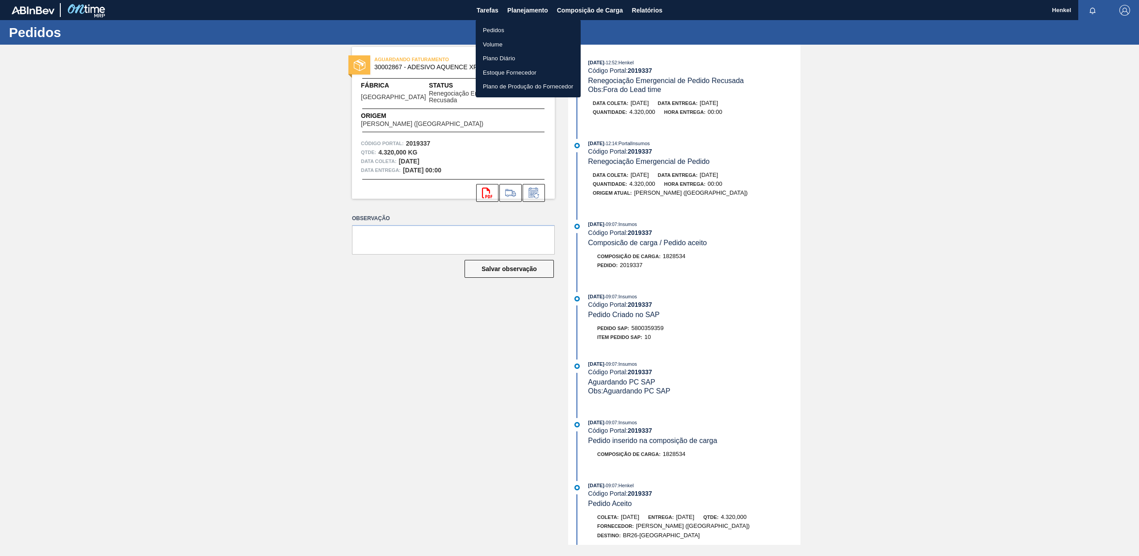 This screenshot has width=1139, height=556. What do you see at coordinates (528, 73) in the screenshot?
I see `a: Estoque Fornecedor` at bounding box center [528, 73].